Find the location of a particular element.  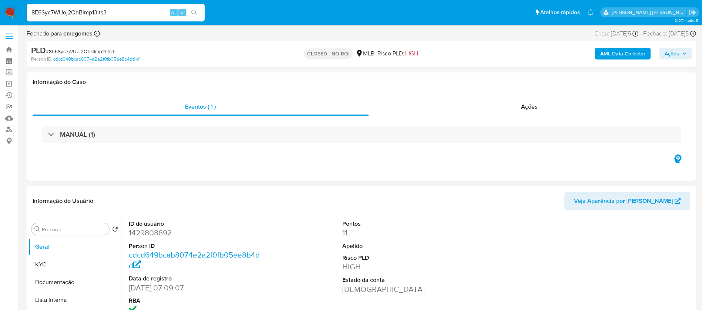

dt: Pontos is located at coordinates (410, 224).